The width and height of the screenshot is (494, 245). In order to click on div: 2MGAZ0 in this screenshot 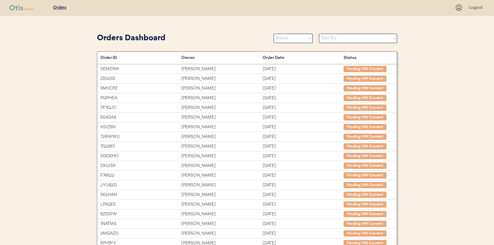, I will do `click(141, 234)`.